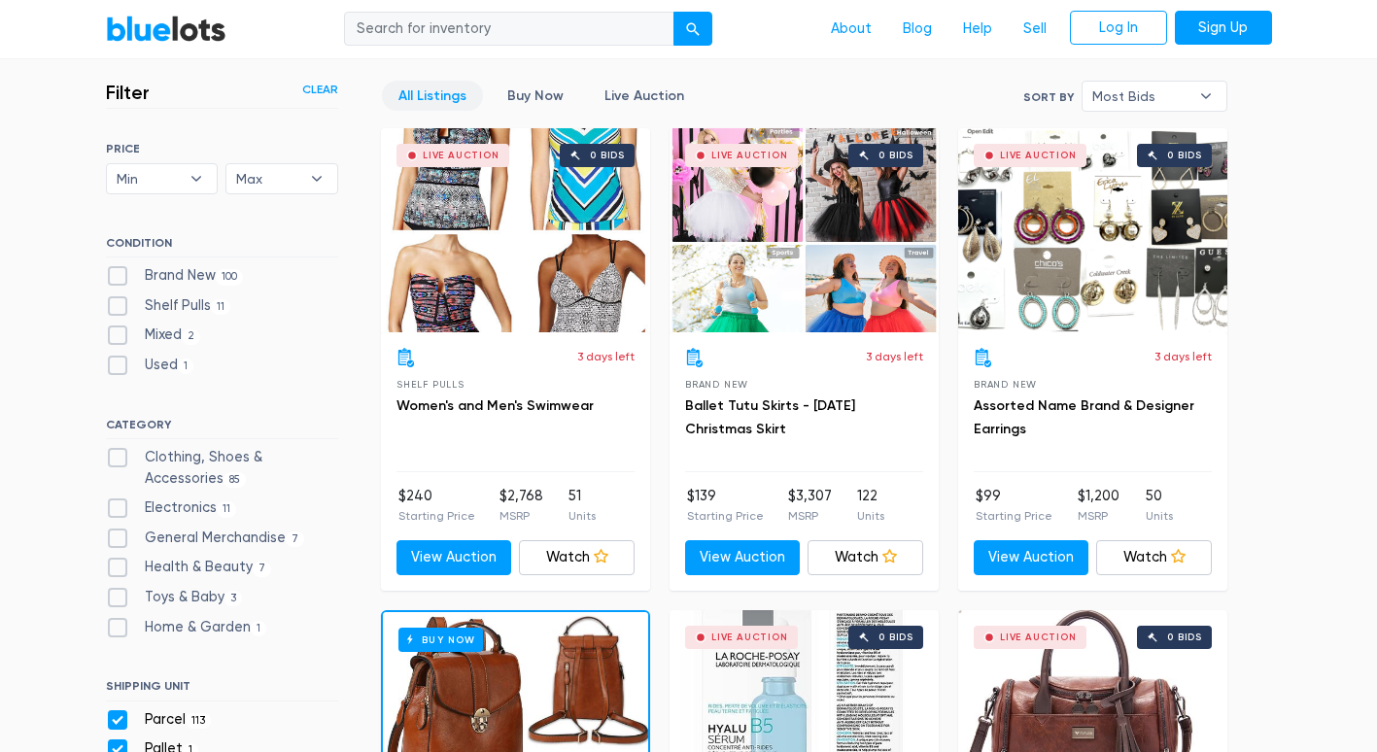 Image resolution: width=1377 pixels, height=752 pixels. I want to click on li: $139, so click(725, 505).